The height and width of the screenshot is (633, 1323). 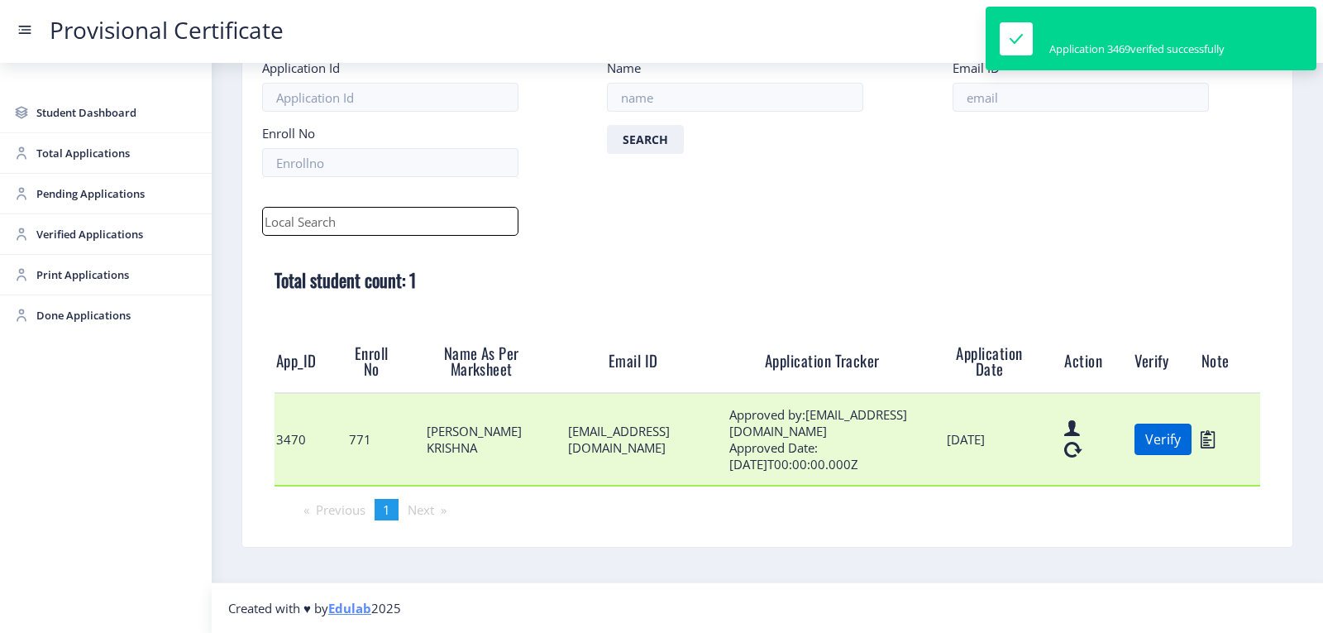 What do you see at coordinates (837, 361) in the screenshot?
I see `th: Application Tracker` at bounding box center [837, 361].